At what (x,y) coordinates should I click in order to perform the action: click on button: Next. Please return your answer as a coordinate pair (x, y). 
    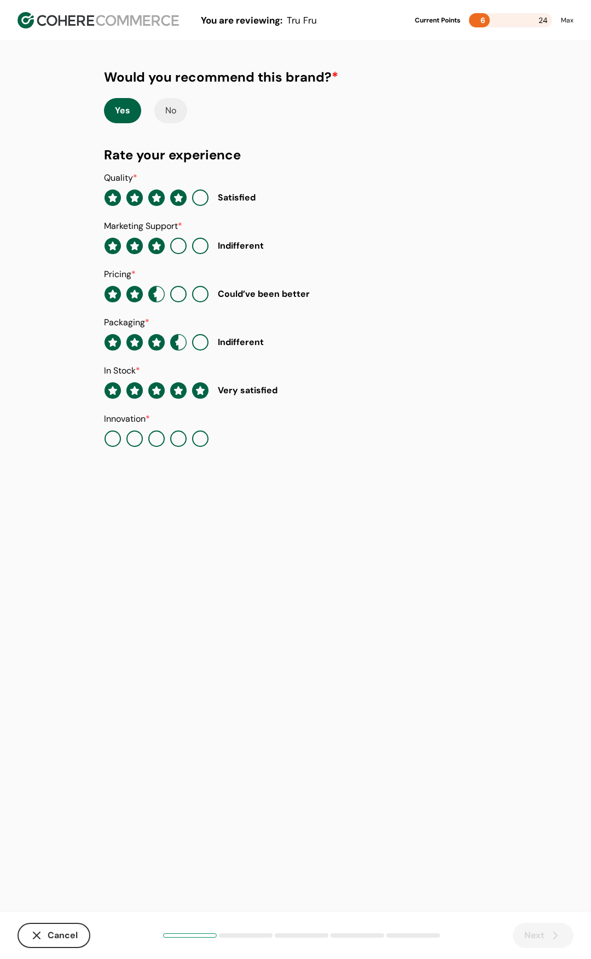
    Looking at the image, I should click on (543, 935).